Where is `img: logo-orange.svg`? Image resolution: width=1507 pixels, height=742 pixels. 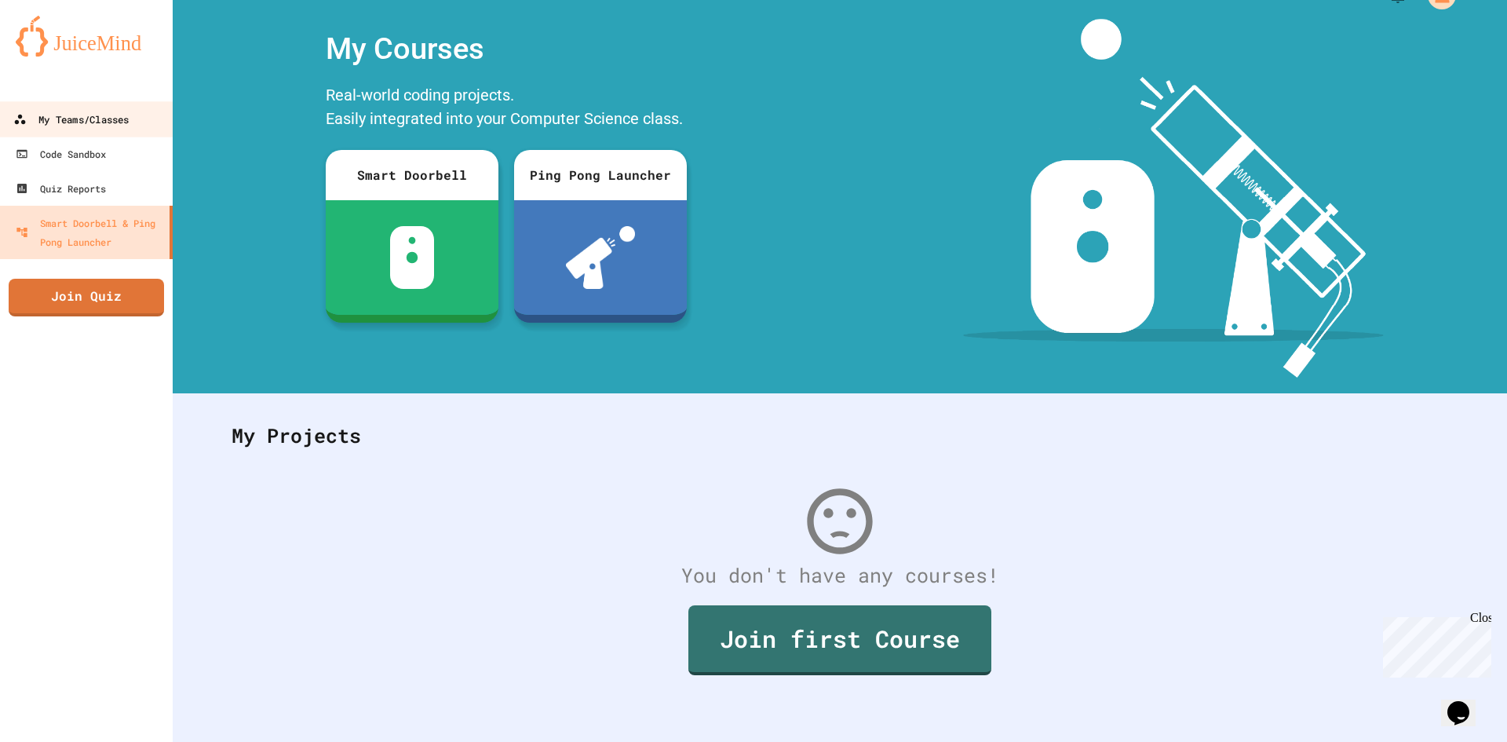
img: logo-orange.svg is located at coordinates (86, 36).